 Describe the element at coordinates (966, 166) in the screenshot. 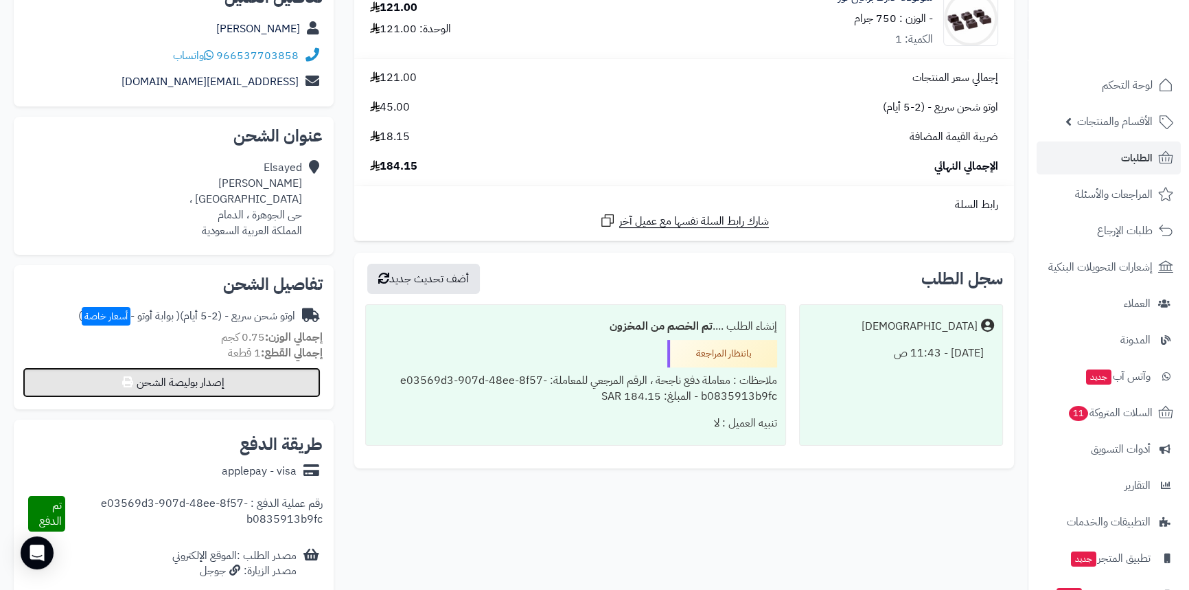

I see `span: الإجمالي النهائي` at that location.